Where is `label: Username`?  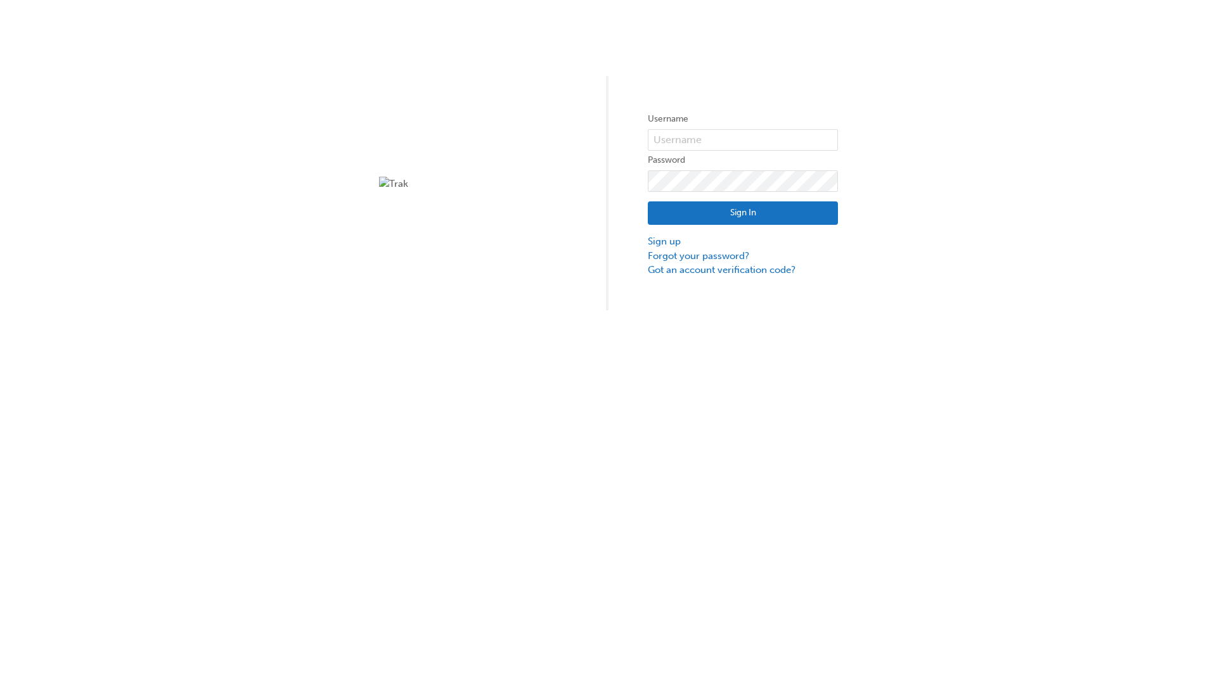
label: Username is located at coordinates (743, 119).